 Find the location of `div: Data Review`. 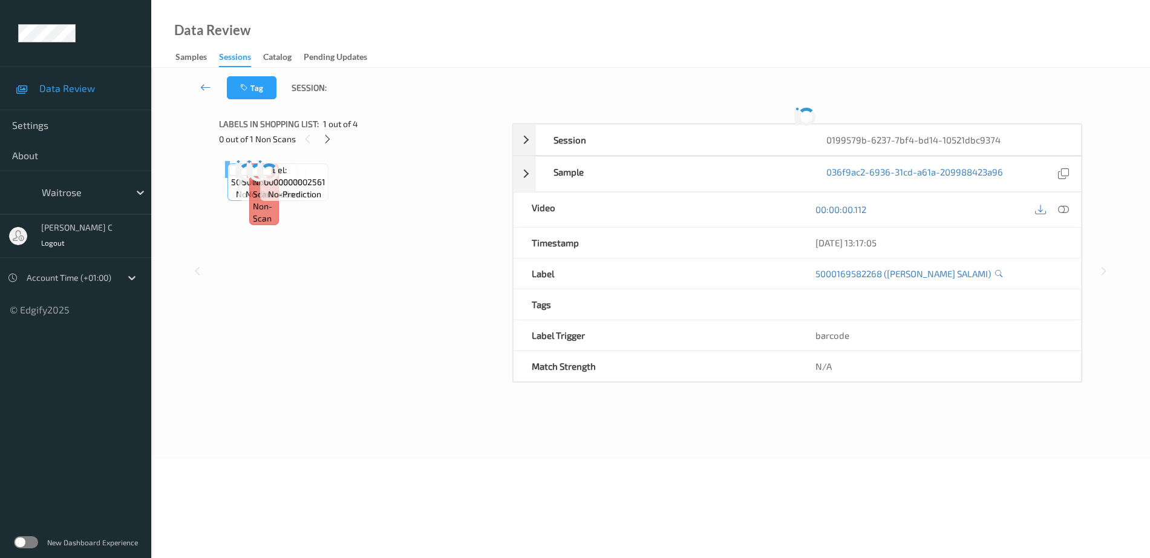

div: Data Review is located at coordinates (212, 30).